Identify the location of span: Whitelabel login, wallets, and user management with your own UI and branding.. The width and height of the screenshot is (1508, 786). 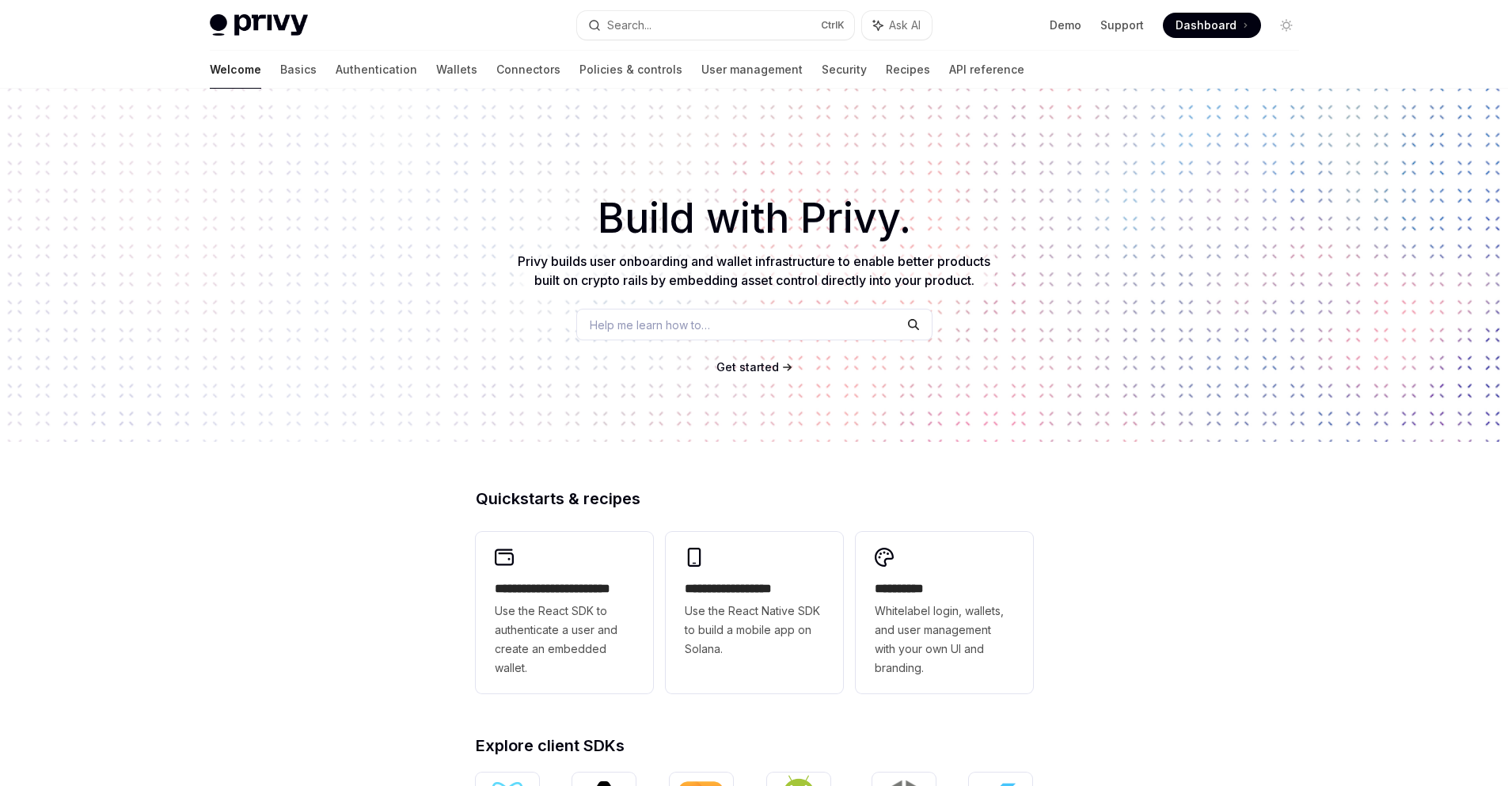
(944, 639).